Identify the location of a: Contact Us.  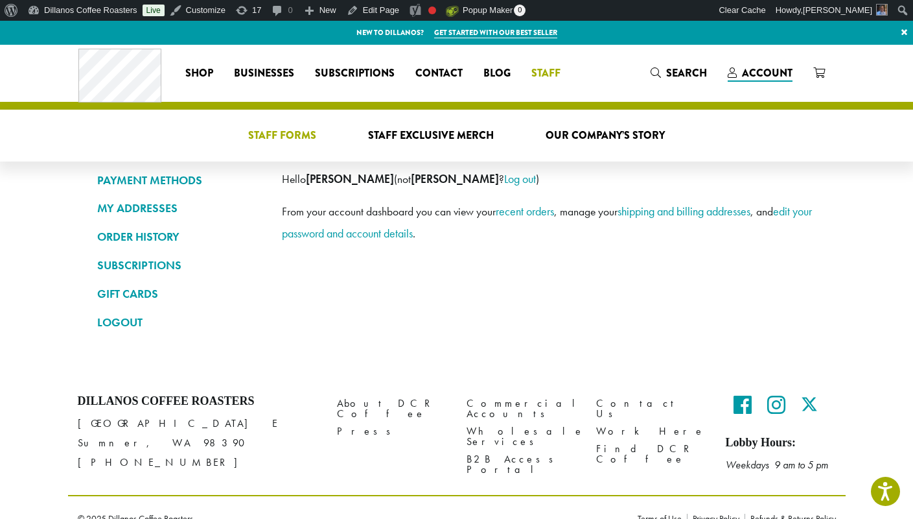
(652, 408).